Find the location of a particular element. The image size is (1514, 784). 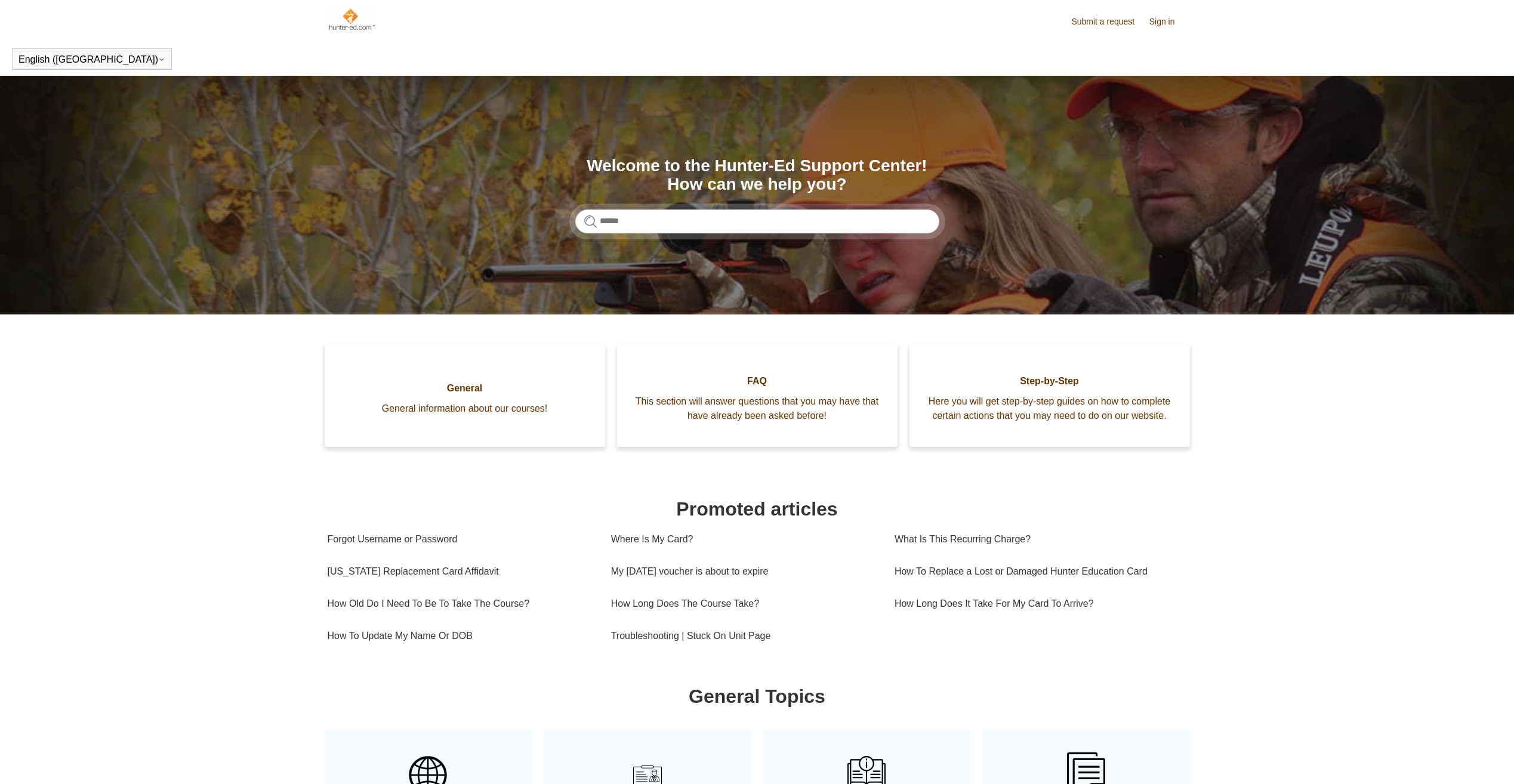

span: Step-by-Step is located at coordinates (1050, 381).